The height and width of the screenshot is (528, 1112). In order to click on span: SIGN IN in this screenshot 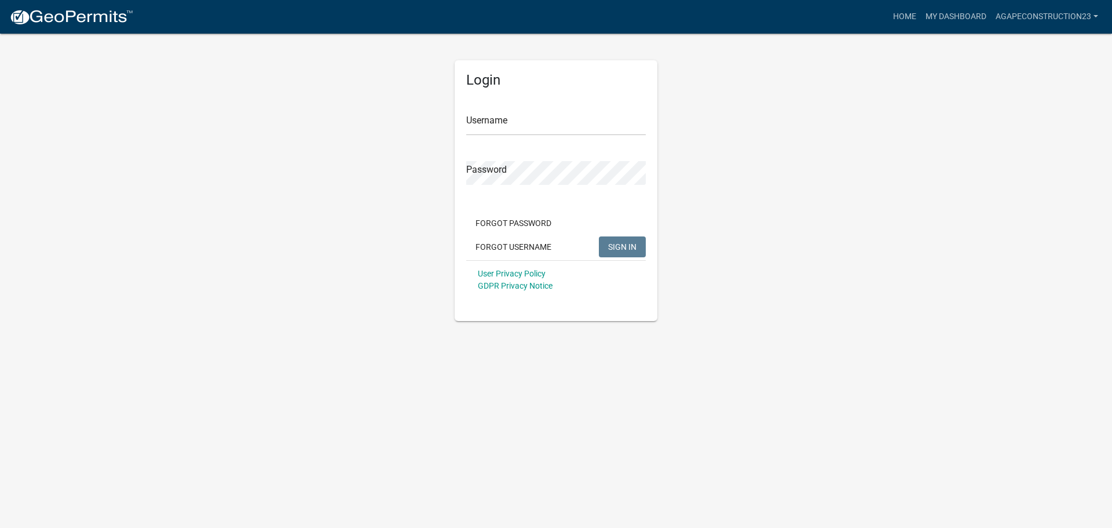, I will do `click(622, 246)`.